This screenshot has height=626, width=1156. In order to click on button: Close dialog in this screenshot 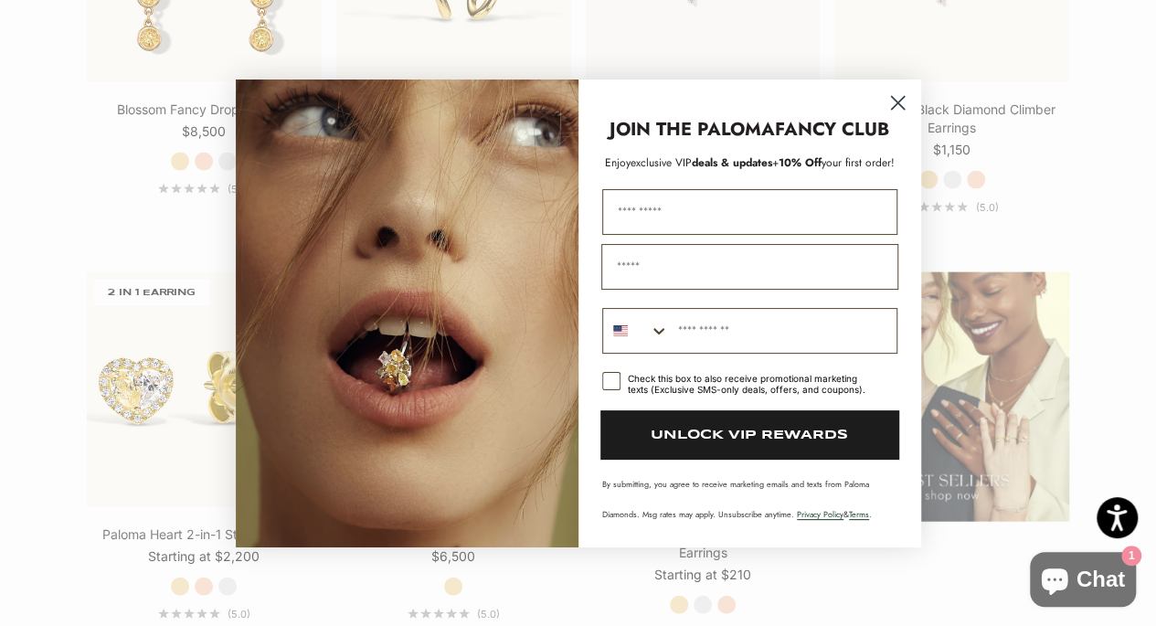, I will do `click(897, 102)`.